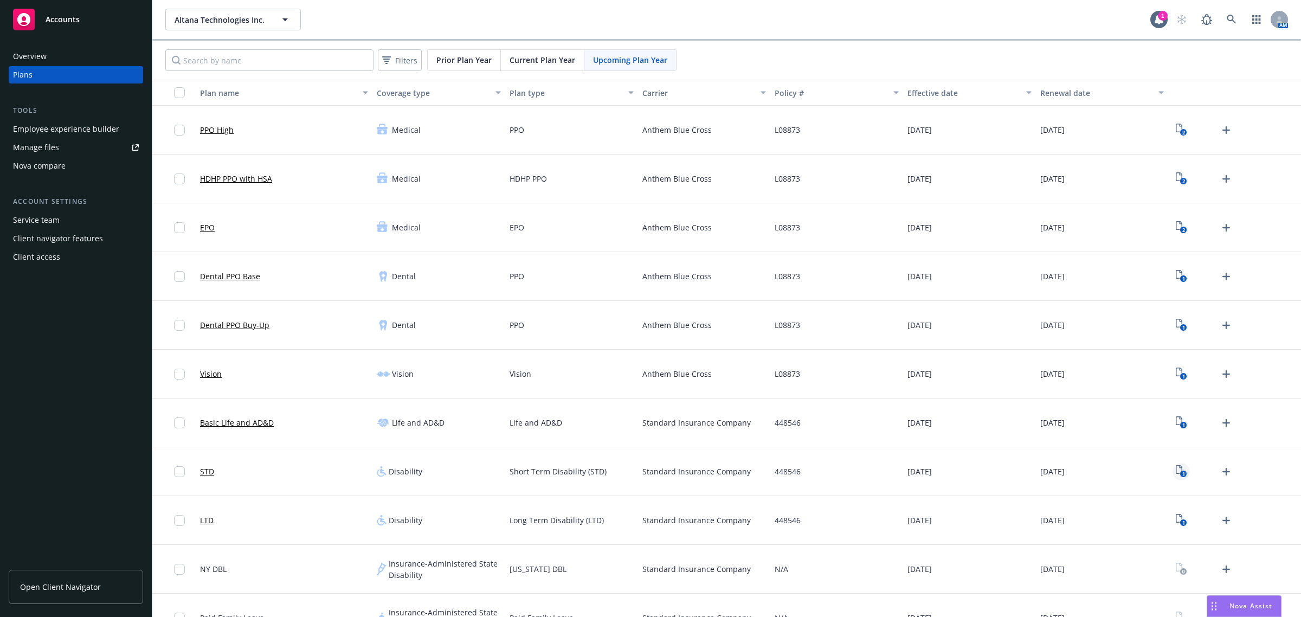 The width and height of the screenshot is (1301, 617). Describe the element at coordinates (836, 93) in the screenshot. I see `button: Policy #` at that location.